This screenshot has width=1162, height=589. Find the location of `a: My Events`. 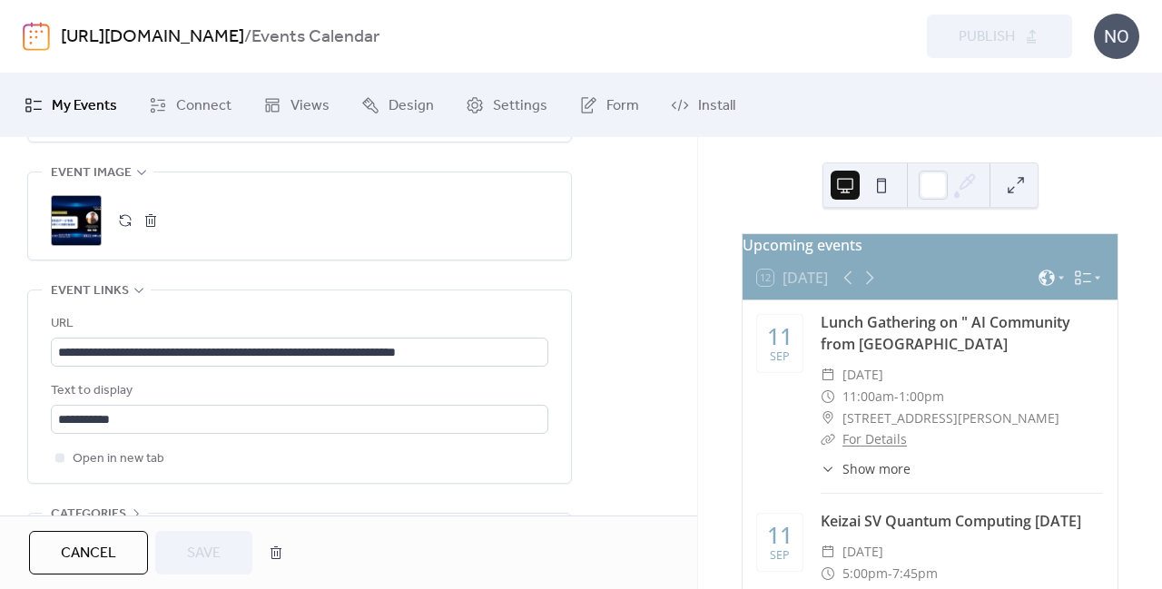

a: My Events is located at coordinates (71, 105).